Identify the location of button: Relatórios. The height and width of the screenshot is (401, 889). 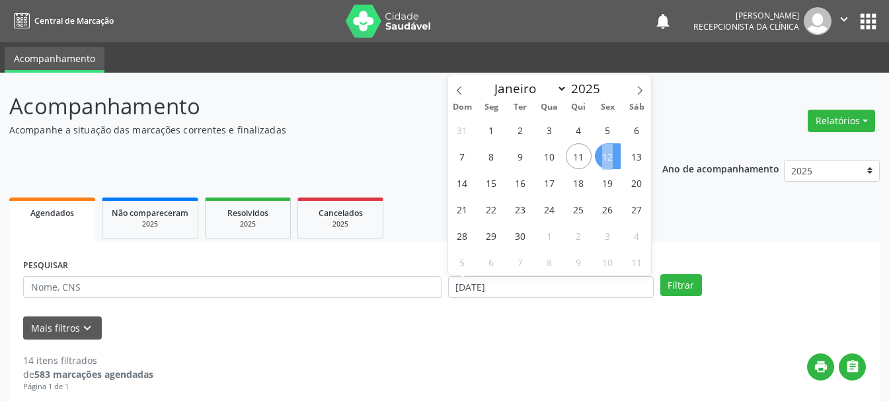
(842, 121).